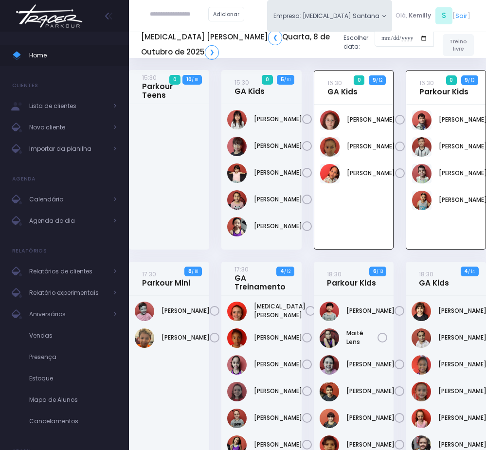 The image size is (486, 450). I want to click on img: Leonardo Pacheco de Toledo Barros, so click(421, 147).